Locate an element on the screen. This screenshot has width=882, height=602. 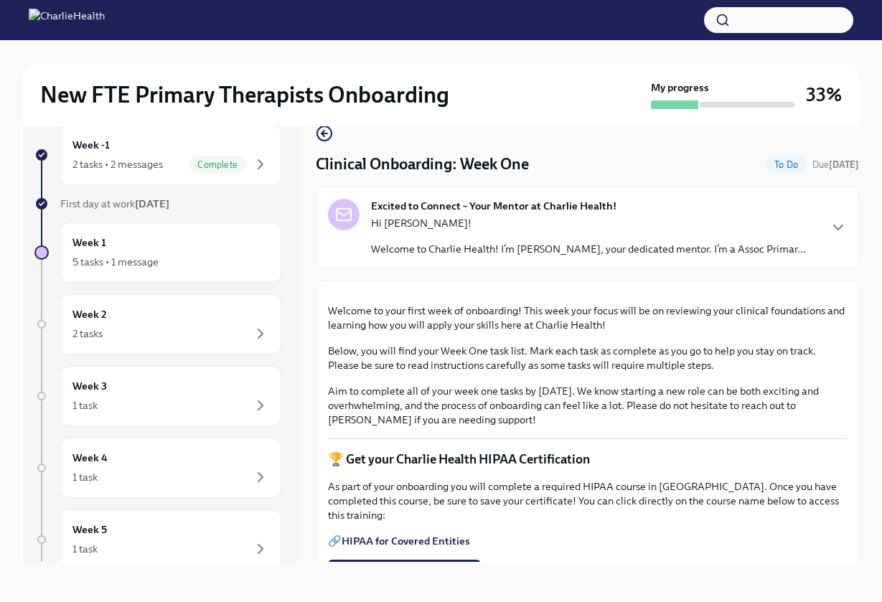
div: 2 tasks • 2 messages is located at coordinates (118, 164).